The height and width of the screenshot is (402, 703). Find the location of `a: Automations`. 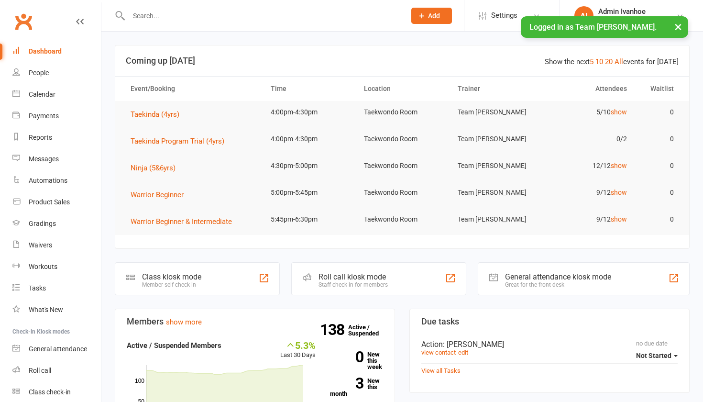

a: Automations is located at coordinates (56, 180).